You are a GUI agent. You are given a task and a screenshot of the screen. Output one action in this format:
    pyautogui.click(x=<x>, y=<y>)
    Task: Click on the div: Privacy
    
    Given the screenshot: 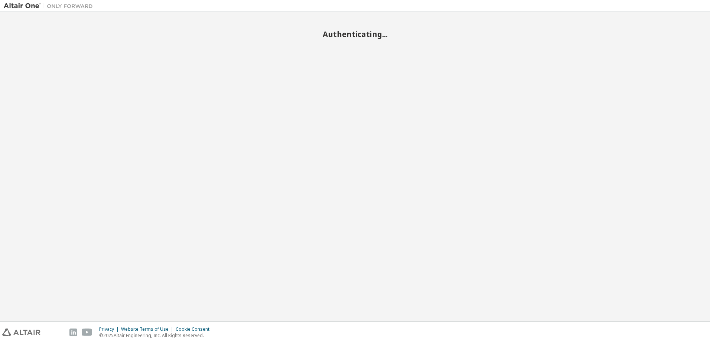 What is the action you would take?
    pyautogui.click(x=110, y=329)
    